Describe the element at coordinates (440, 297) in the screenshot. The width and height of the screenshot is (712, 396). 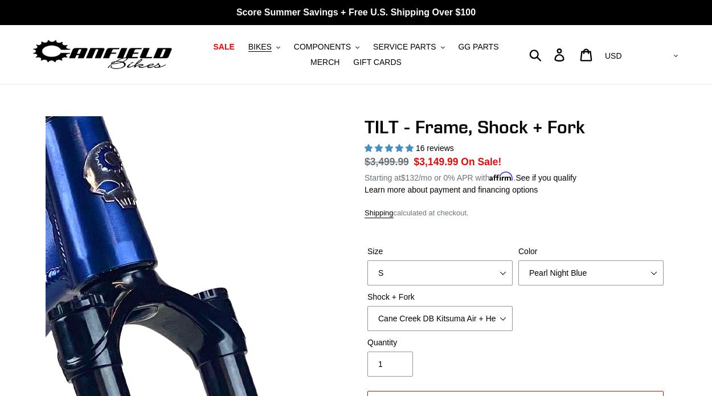
I see `label: Shock + Fork` at that location.